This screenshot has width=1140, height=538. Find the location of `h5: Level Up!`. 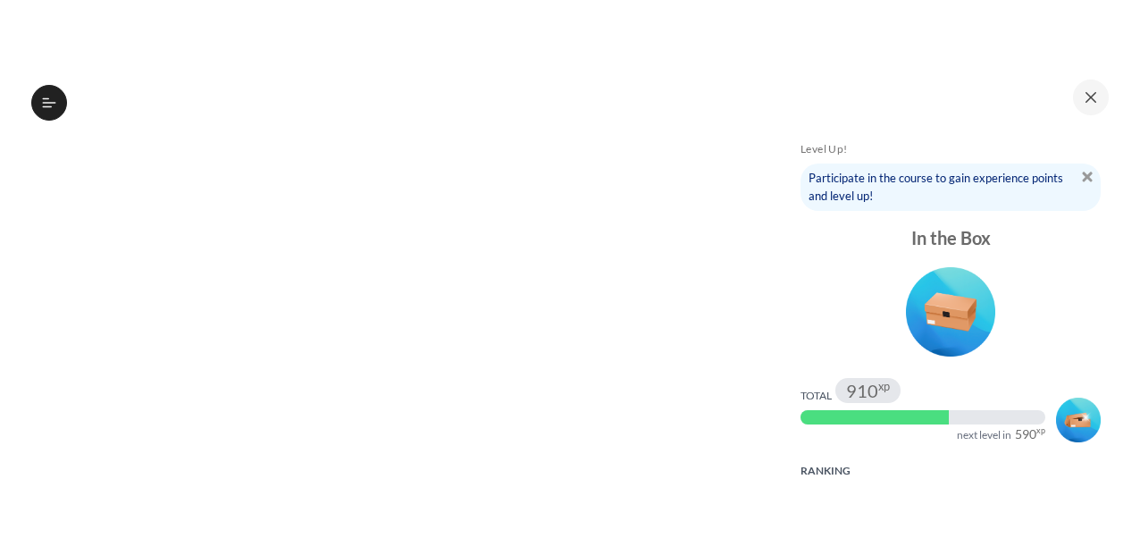

h5: Level Up! is located at coordinates (950, 149).